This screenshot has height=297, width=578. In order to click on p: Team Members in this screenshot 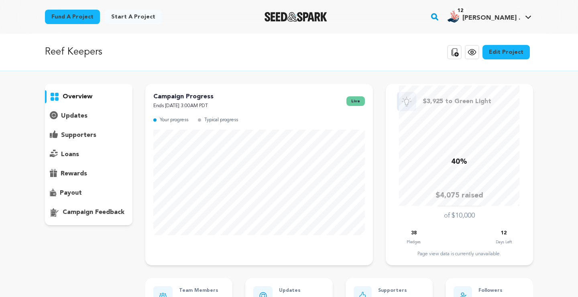, I will do `click(199, 291)`.